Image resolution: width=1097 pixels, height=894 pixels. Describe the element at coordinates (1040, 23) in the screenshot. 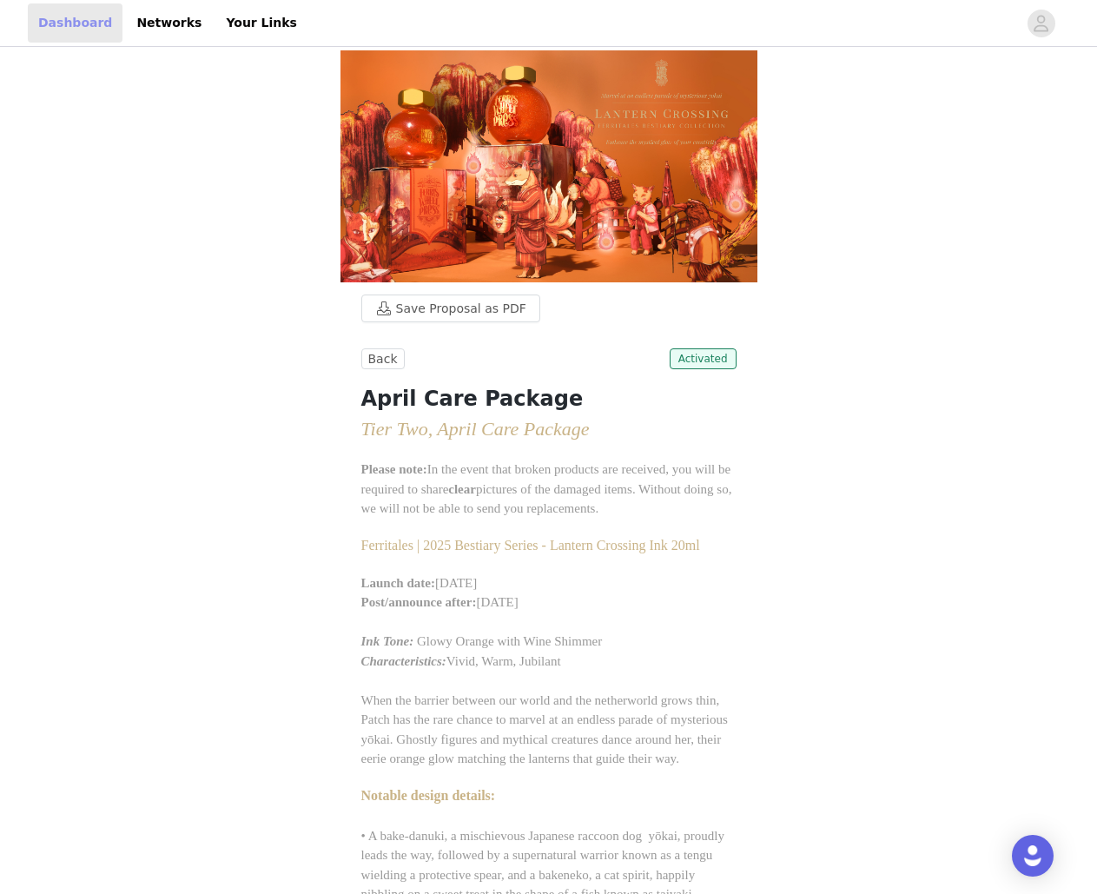

I see `div: avatar` at that location.